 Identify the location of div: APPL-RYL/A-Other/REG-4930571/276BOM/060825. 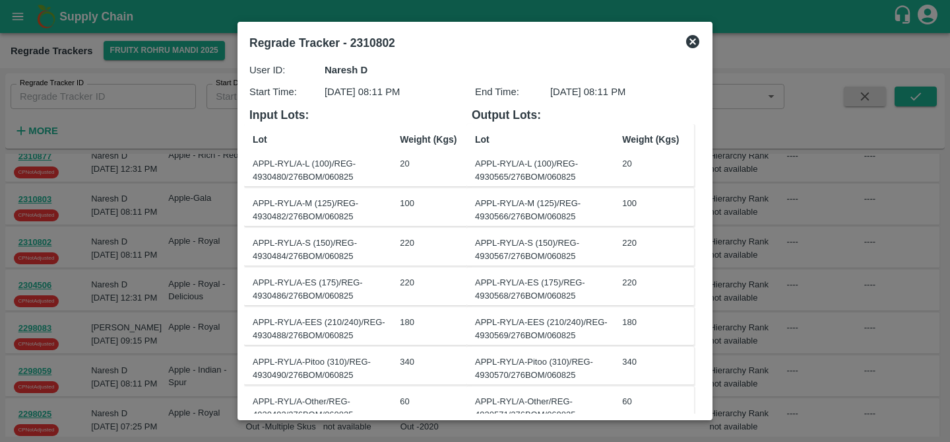
(546, 407).